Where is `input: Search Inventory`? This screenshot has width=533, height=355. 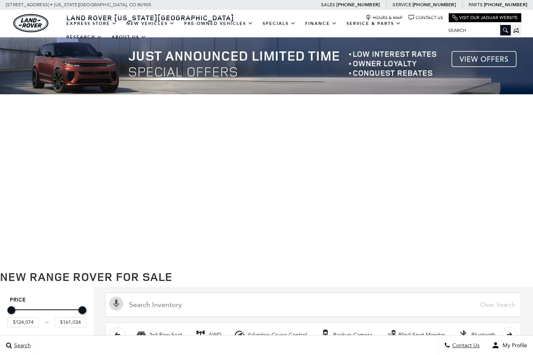
input: Search Inventory is located at coordinates (313, 305).